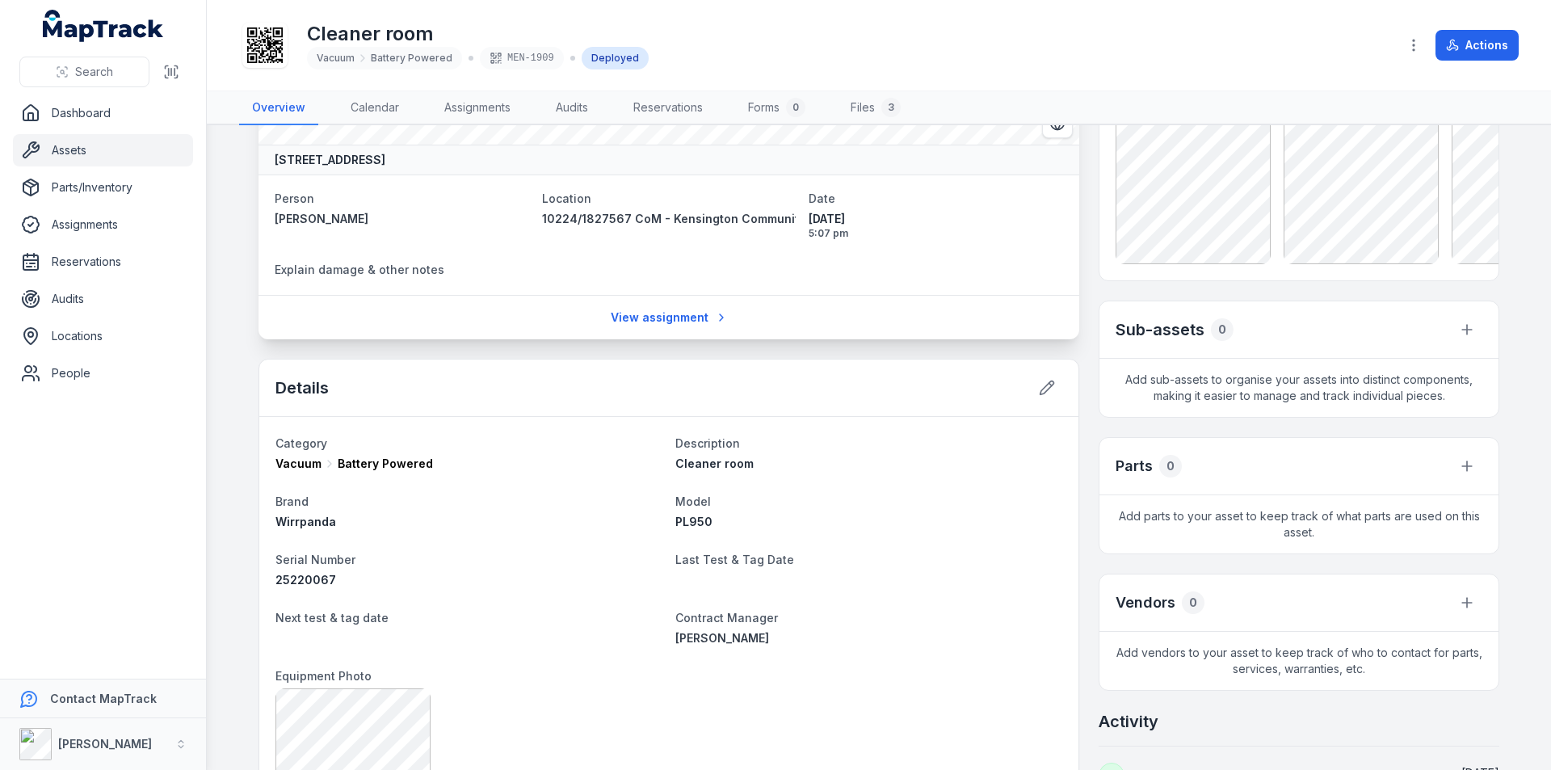 The width and height of the screenshot is (1551, 770). What do you see at coordinates (359, 269) in the screenshot?
I see `span: Explain damage & other notes` at bounding box center [359, 269].